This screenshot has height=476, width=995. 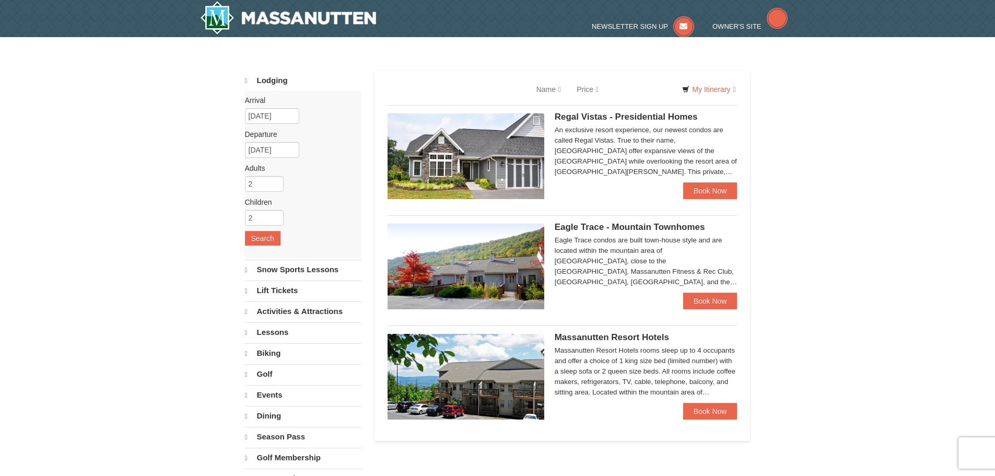 I want to click on a: Lessons, so click(x=303, y=332).